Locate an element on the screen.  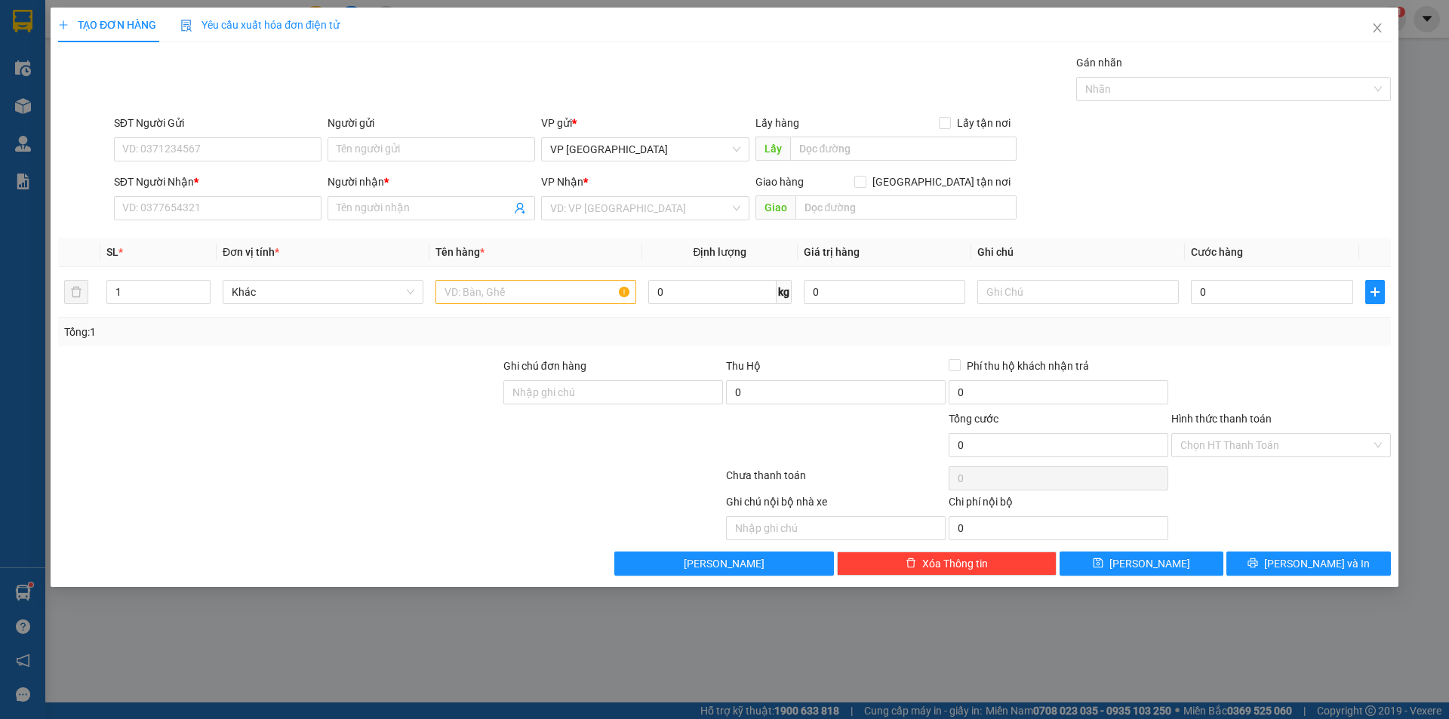
span: SL is located at coordinates (112, 252).